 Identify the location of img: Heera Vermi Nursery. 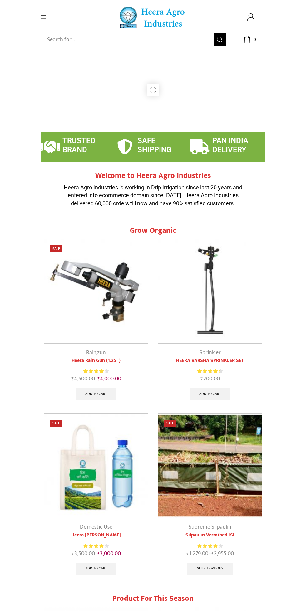
(96, 466).